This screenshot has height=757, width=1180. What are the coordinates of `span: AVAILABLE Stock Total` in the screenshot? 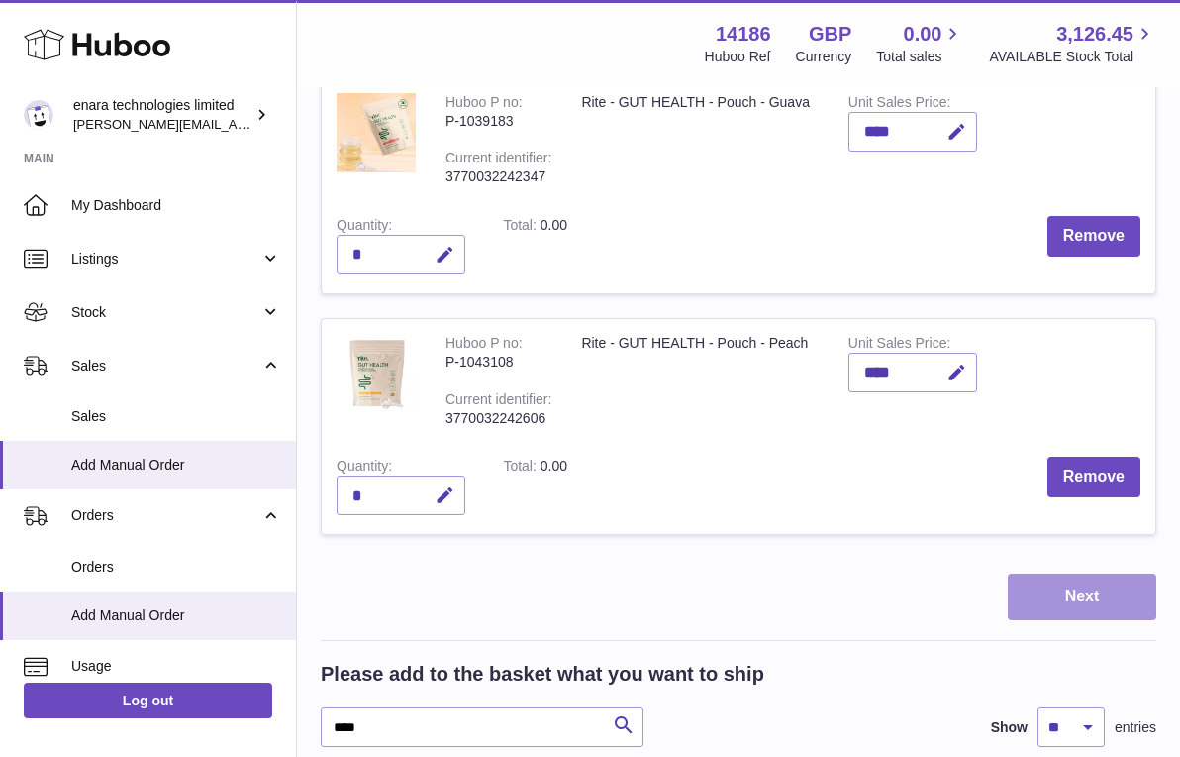 It's located at (1073, 56).